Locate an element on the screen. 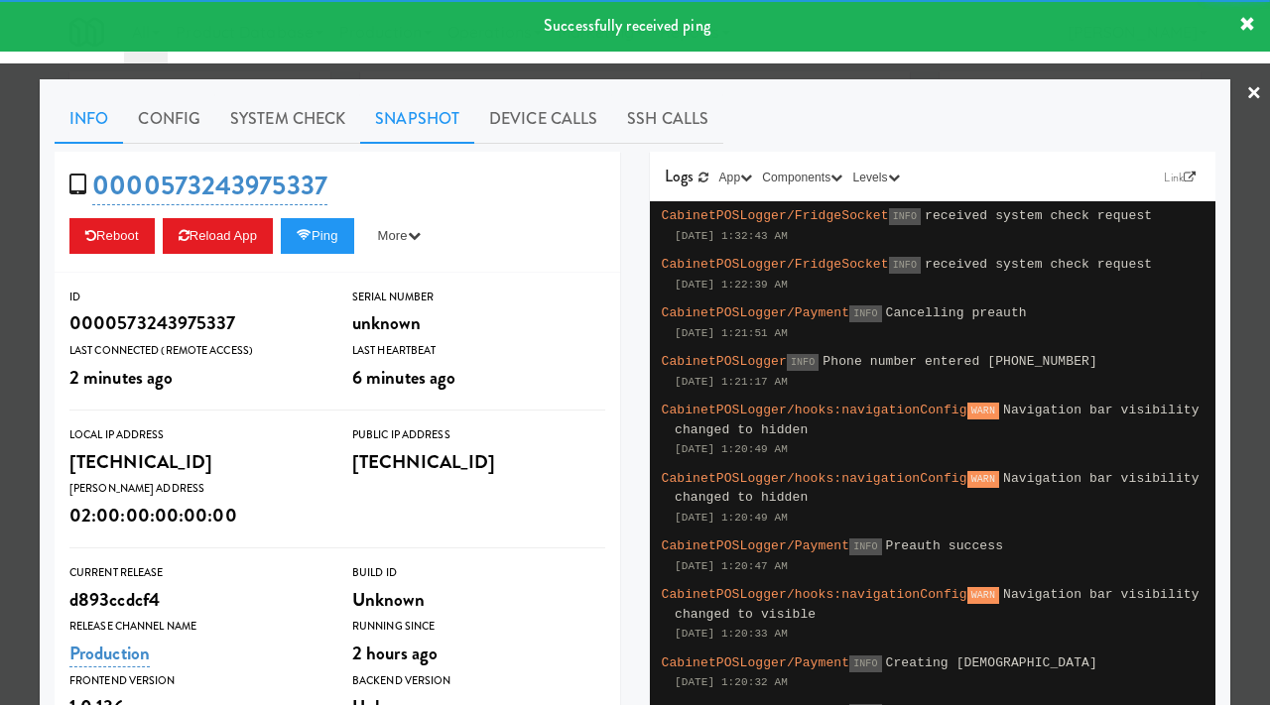 This screenshot has height=705, width=1270. a: Production is located at coordinates (109, 654).